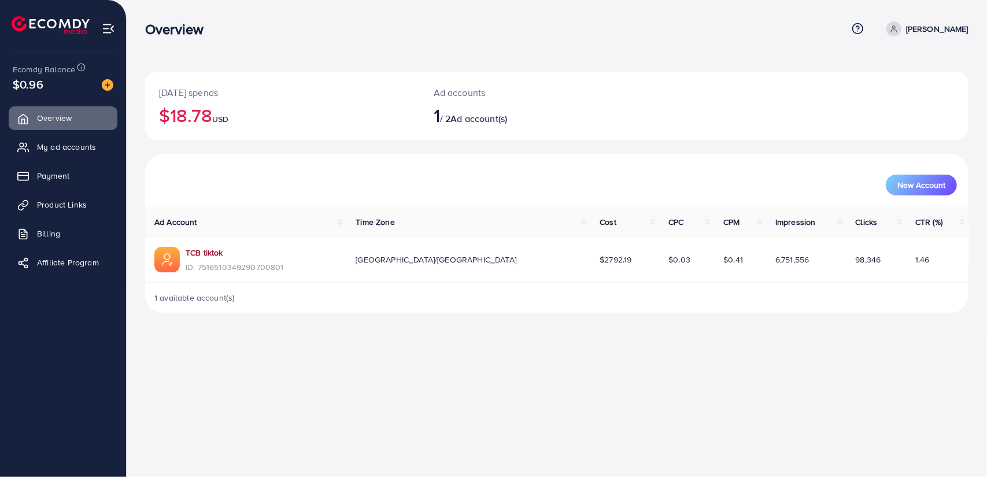 The width and height of the screenshot is (987, 477). Describe the element at coordinates (63, 205) in the screenshot. I see `a: Product Links` at that location.